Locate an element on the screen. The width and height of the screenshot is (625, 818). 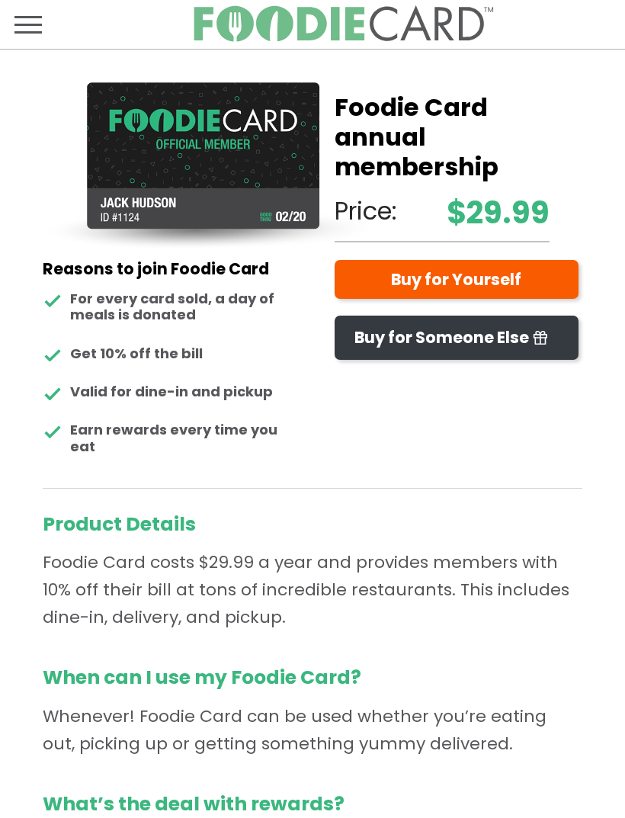
strong: $29.99 is located at coordinates (498, 213).